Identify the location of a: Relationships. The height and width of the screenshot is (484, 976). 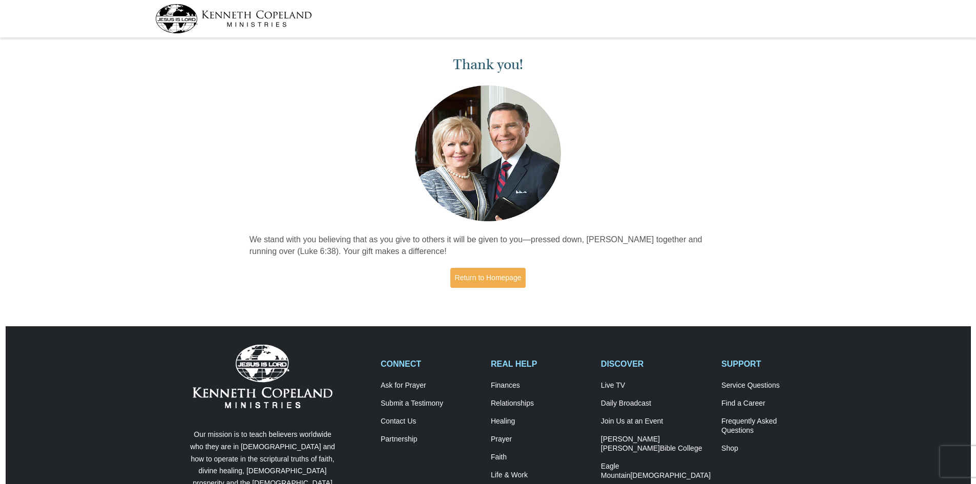
(540, 404).